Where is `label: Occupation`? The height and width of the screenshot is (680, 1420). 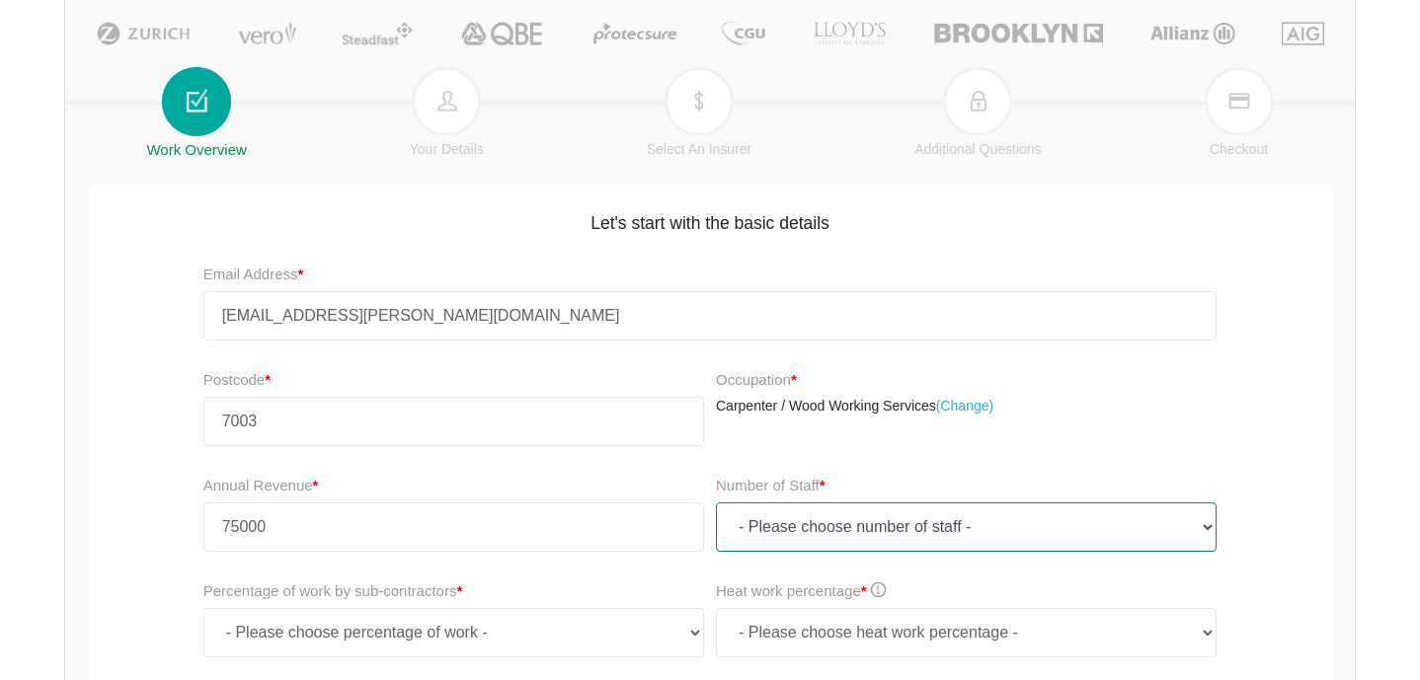 label: Occupation is located at coordinates (756, 380).